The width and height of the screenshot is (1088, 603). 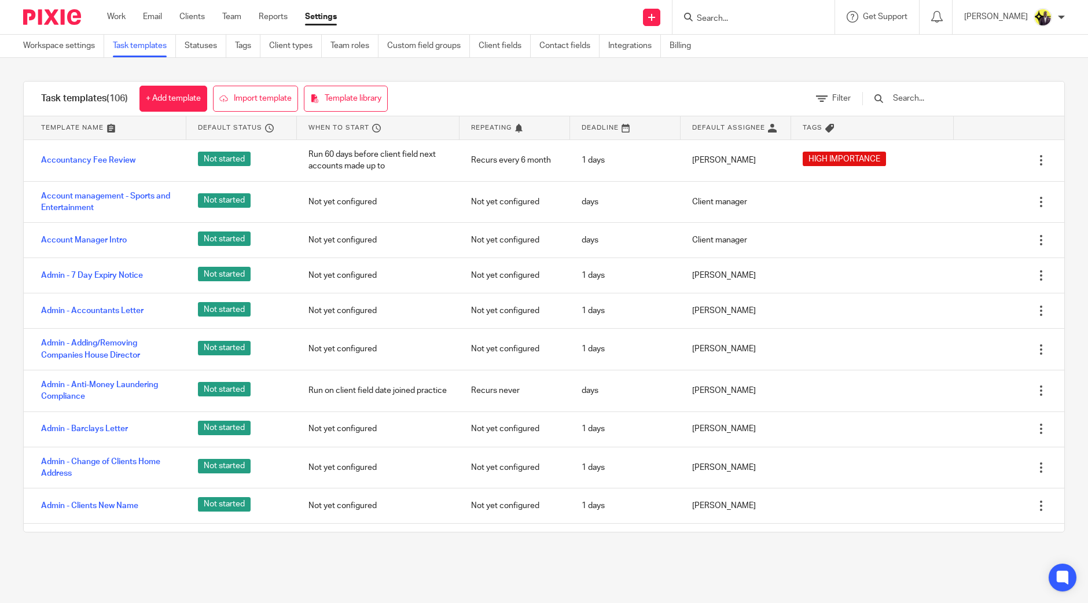 What do you see at coordinates (634, 46) in the screenshot?
I see `a: Integrations` at bounding box center [634, 46].